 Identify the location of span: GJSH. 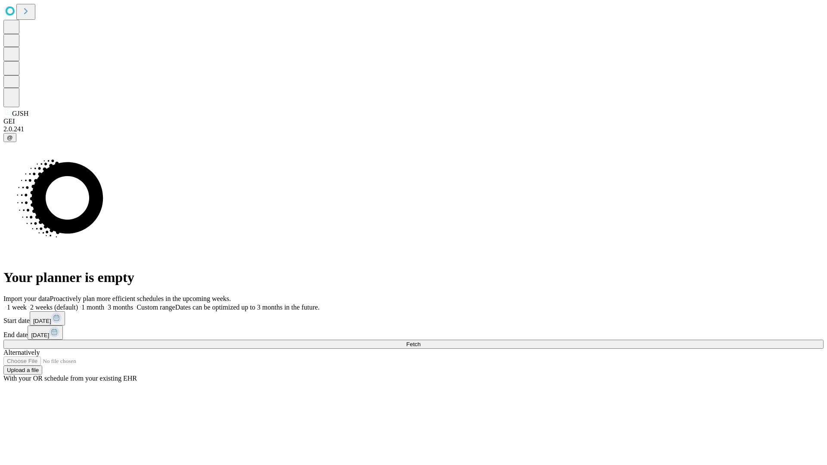
(20, 113).